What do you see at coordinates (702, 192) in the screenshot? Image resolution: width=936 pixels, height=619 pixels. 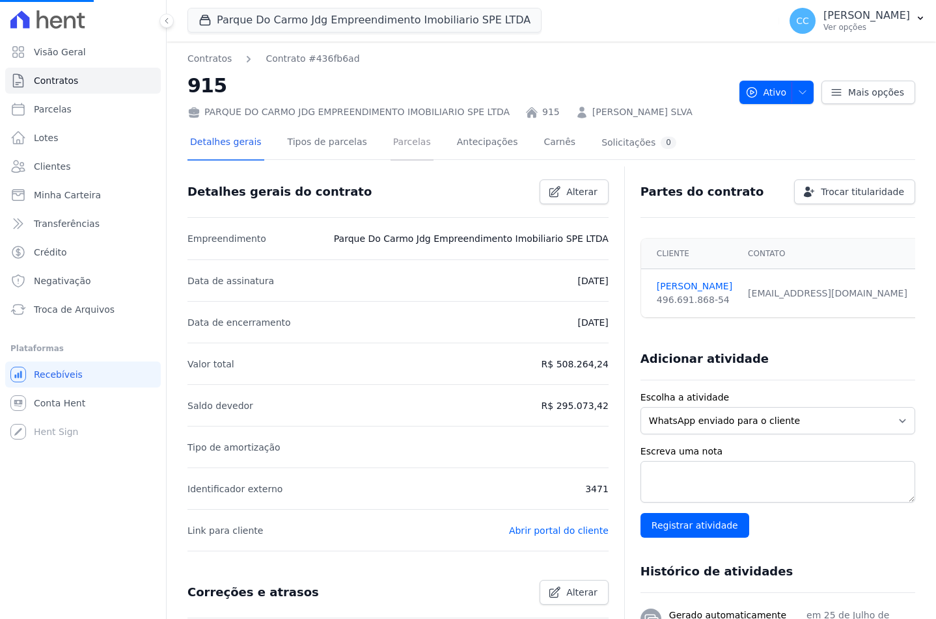 I see `h3: Partes do contrato` at bounding box center [702, 192].